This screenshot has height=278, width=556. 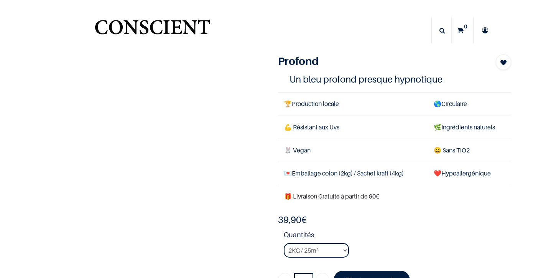 What do you see at coordinates (469, 104) in the screenshot?
I see `td: Circulaire` at bounding box center [469, 104].